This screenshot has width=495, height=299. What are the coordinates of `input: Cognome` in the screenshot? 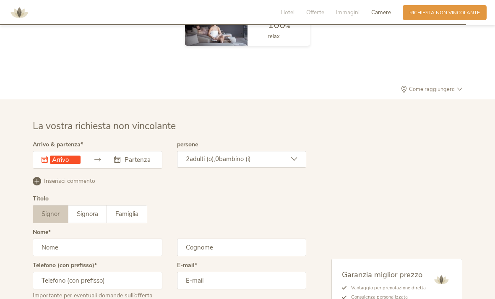 It's located at (242, 248).